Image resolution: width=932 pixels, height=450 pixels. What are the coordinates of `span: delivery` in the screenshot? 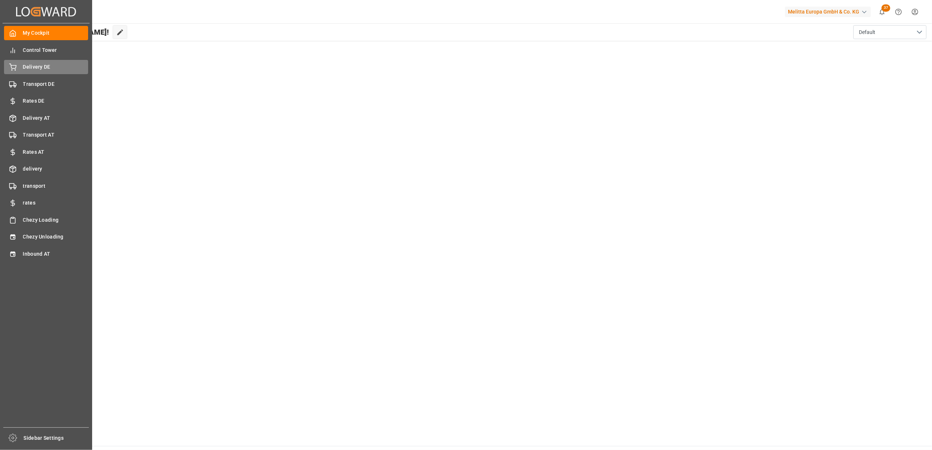 It's located at (56, 169).